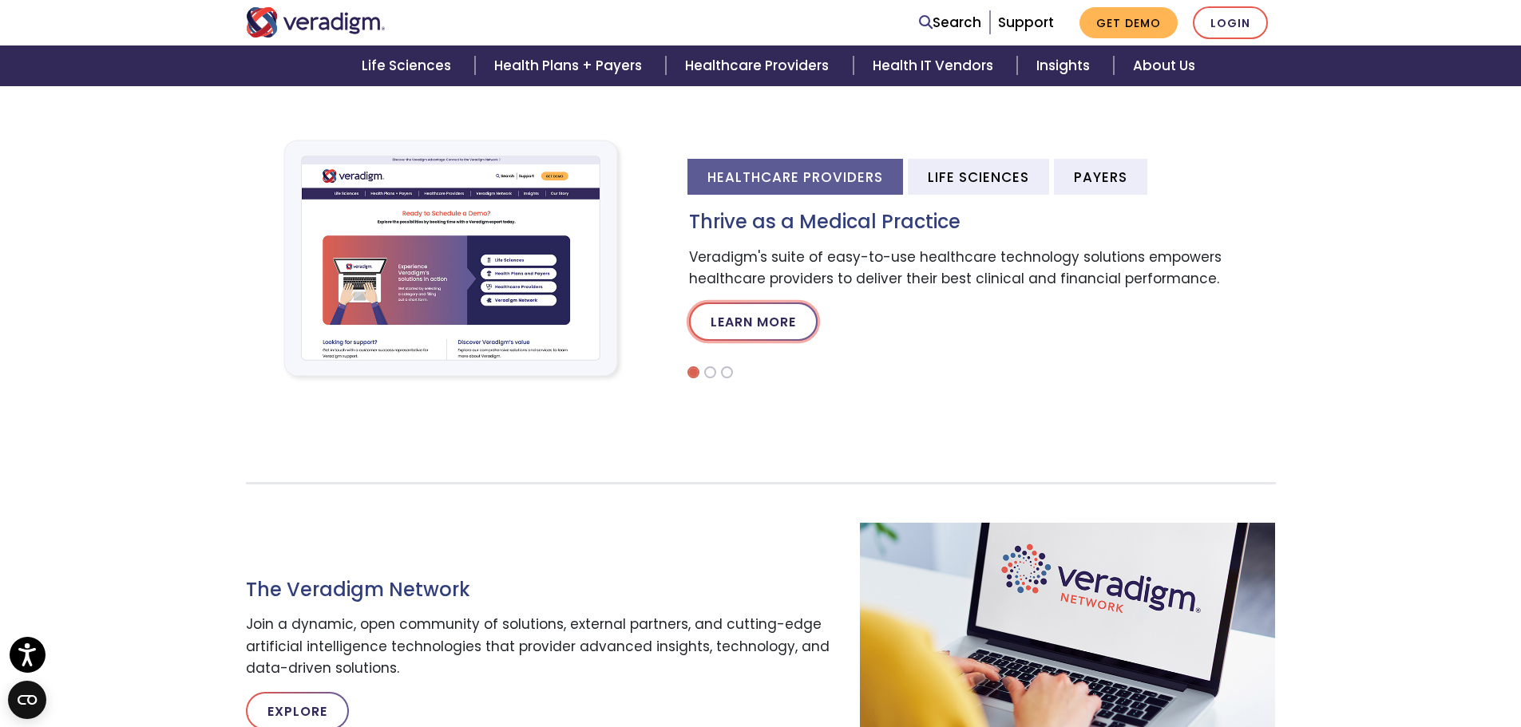 This screenshot has height=727, width=1521. What do you see at coordinates (1100, 176) in the screenshot?
I see `li: Payers` at bounding box center [1100, 176].